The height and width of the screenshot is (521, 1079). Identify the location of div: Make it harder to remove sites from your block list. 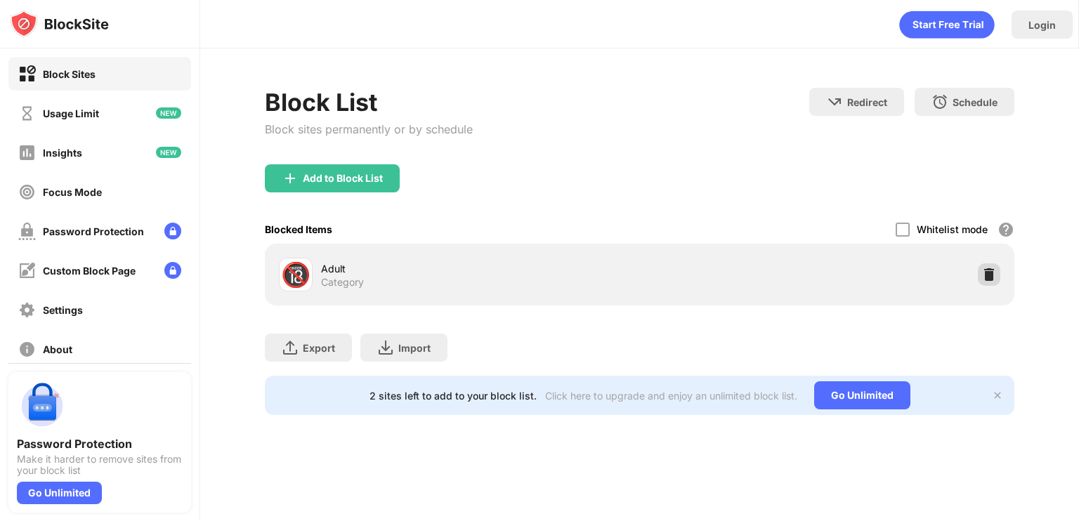
(100, 465).